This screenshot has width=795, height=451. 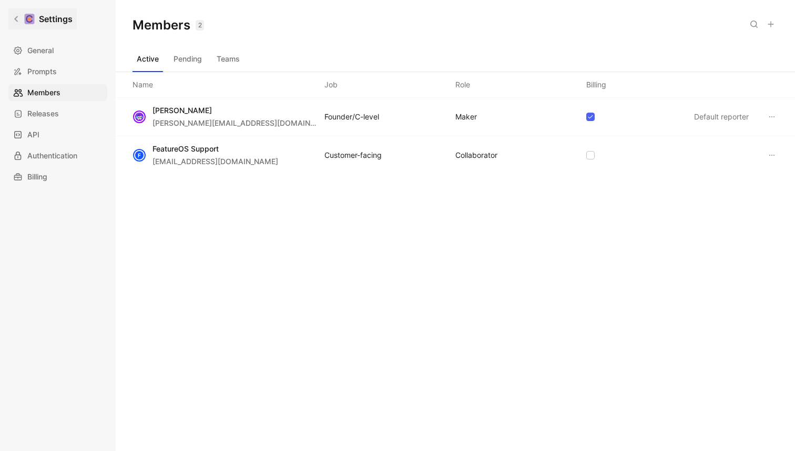 I want to click on a: Prompts, so click(x=58, y=72).